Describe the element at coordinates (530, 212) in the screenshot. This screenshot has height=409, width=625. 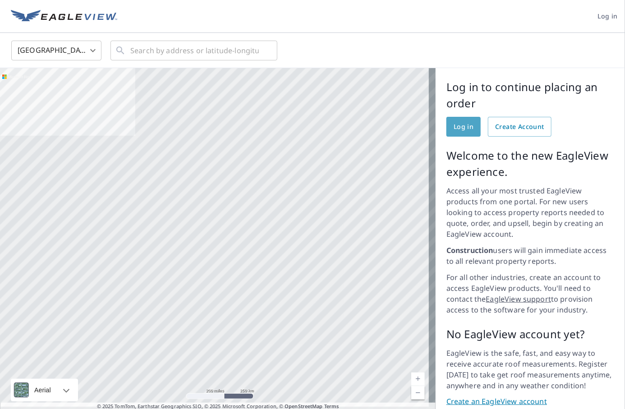
I see `p: Access all your most trusted EagleView products from one portal. For new users looking to access ...` at that location.